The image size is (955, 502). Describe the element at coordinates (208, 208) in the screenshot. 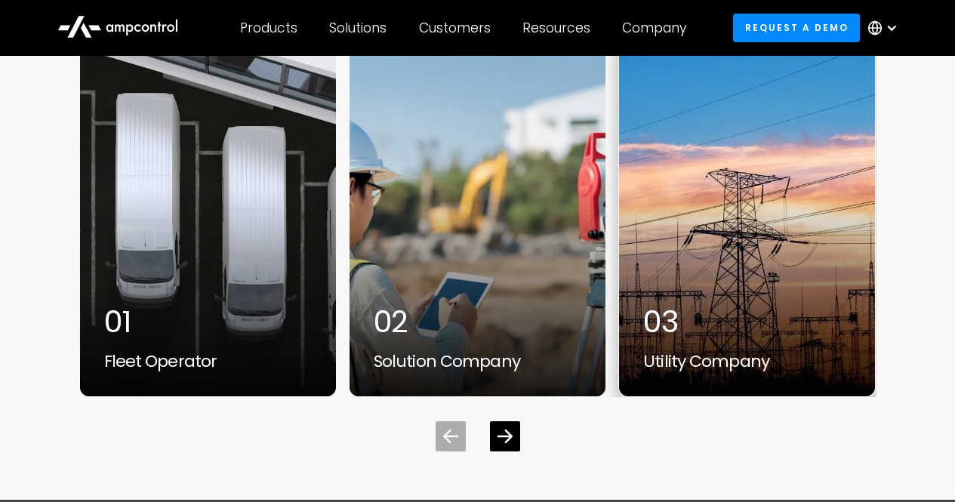

I see `a: electric vehicle fleet - Ampcontrol smart charging01Fleet Operator` at that location.